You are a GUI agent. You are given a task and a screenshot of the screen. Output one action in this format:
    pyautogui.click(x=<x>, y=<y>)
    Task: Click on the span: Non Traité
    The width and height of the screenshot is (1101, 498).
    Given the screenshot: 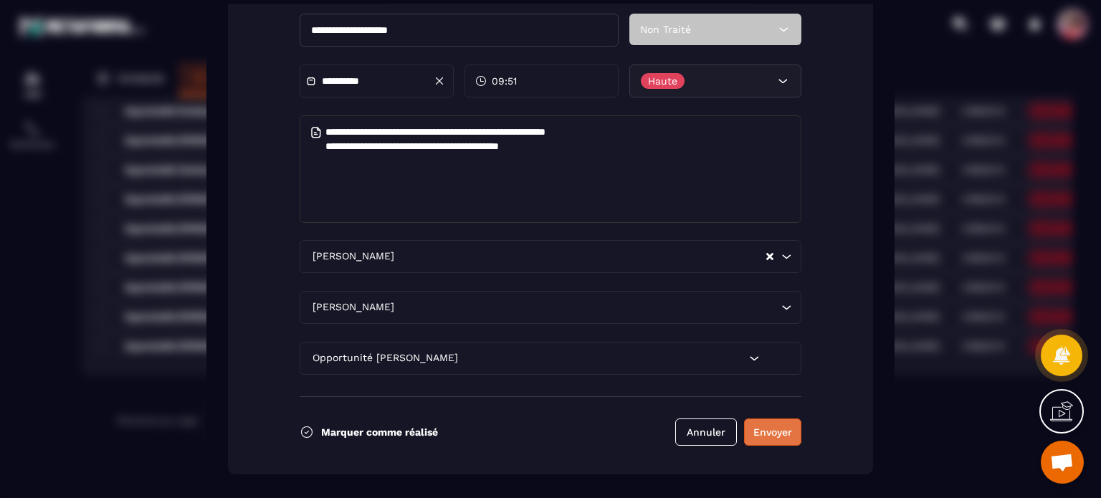 What is the action you would take?
    pyautogui.click(x=665, y=29)
    